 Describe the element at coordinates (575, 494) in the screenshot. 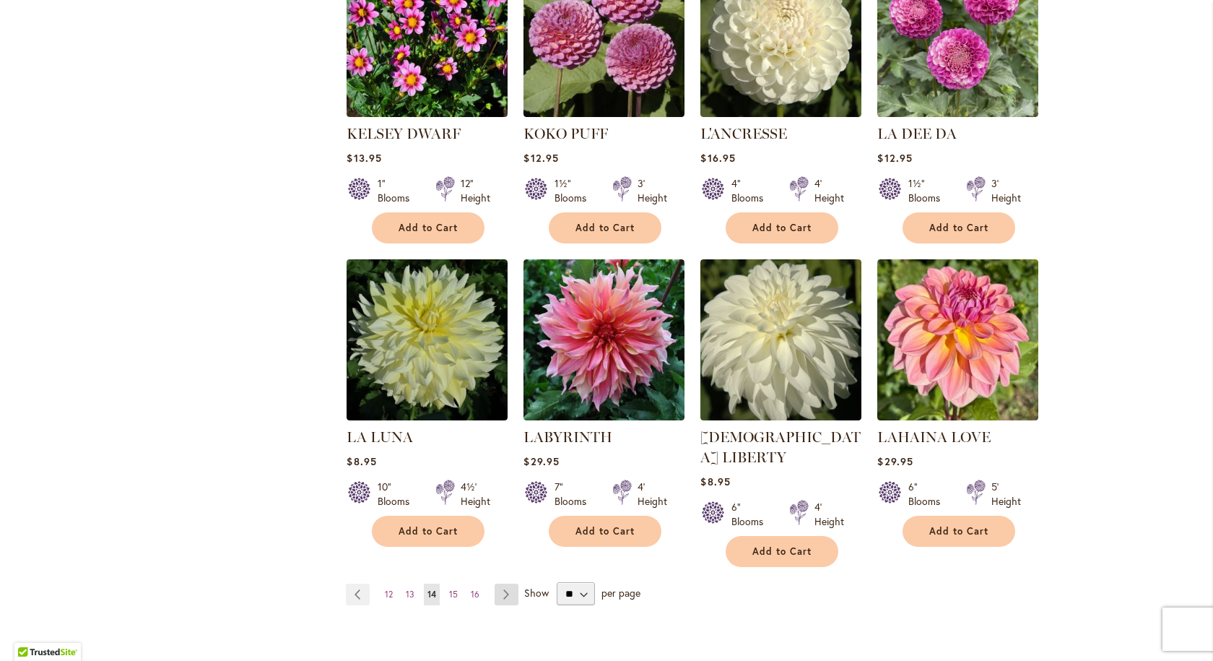

I see `div: 7" Blooms` at that location.